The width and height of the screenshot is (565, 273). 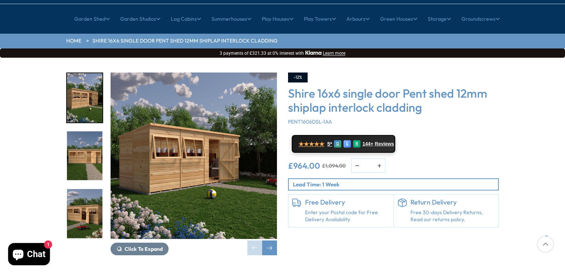 What do you see at coordinates (304, 166) in the screenshot?
I see `ins: £964.00` at bounding box center [304, 166].